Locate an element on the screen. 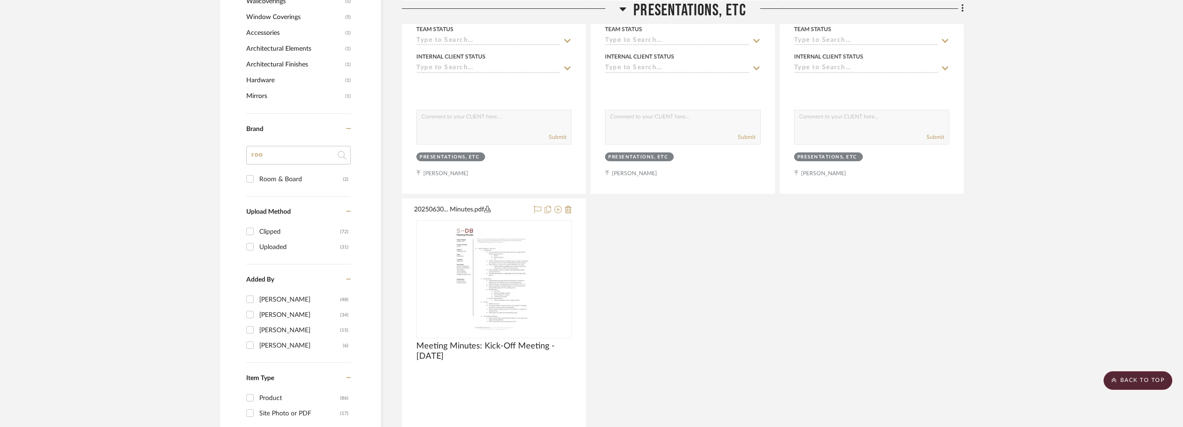 The height and width of the screenshot is (427, 1183). input: Search Brands is located at coordinates (298, 155).